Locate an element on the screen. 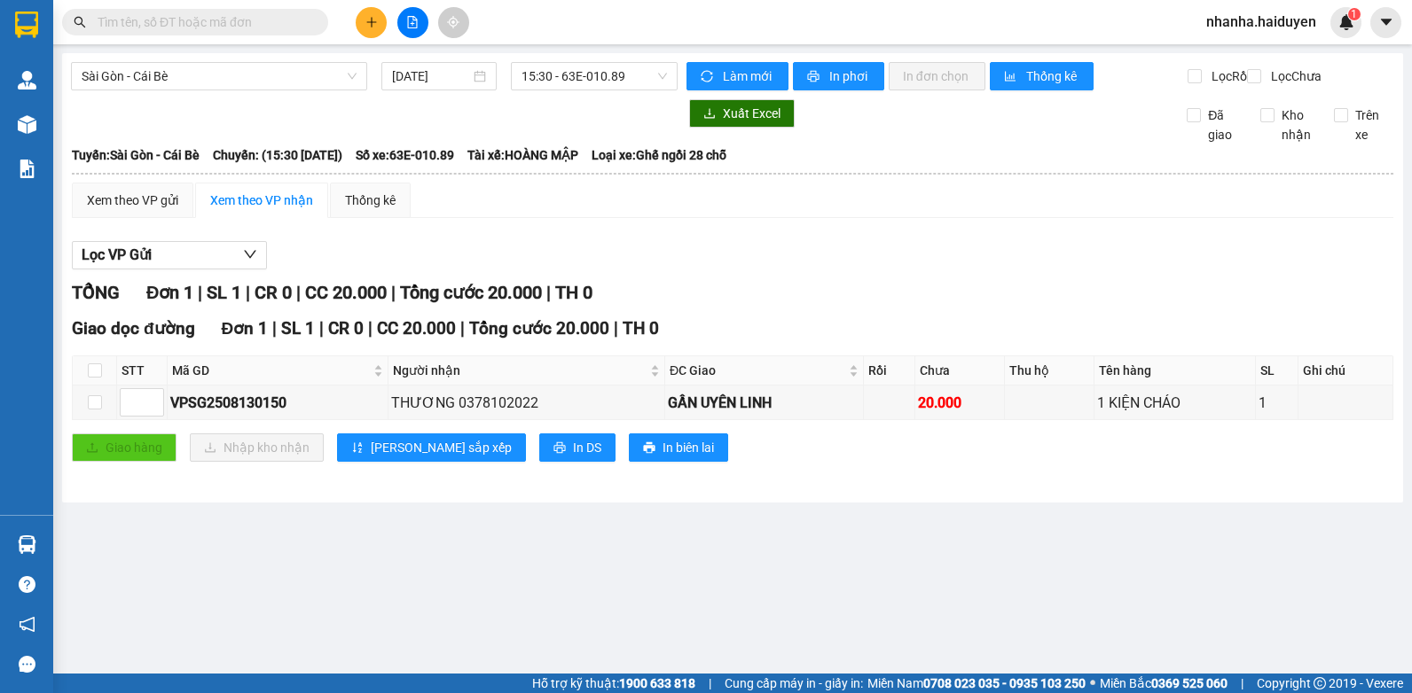 Image resolution: width=1412 pixels, height=693 pixels. span: file-add is located at coordinates (412, 22).